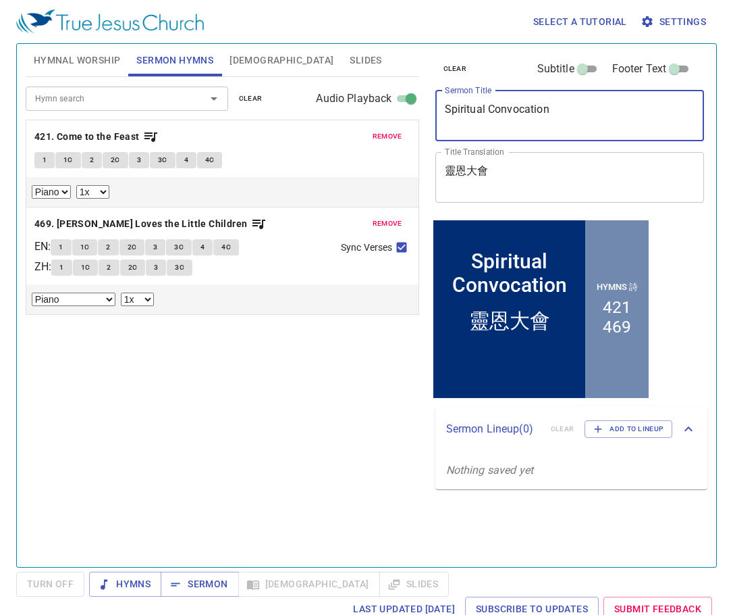  I want to click on div: 靈恩大會, so click(80, 104).